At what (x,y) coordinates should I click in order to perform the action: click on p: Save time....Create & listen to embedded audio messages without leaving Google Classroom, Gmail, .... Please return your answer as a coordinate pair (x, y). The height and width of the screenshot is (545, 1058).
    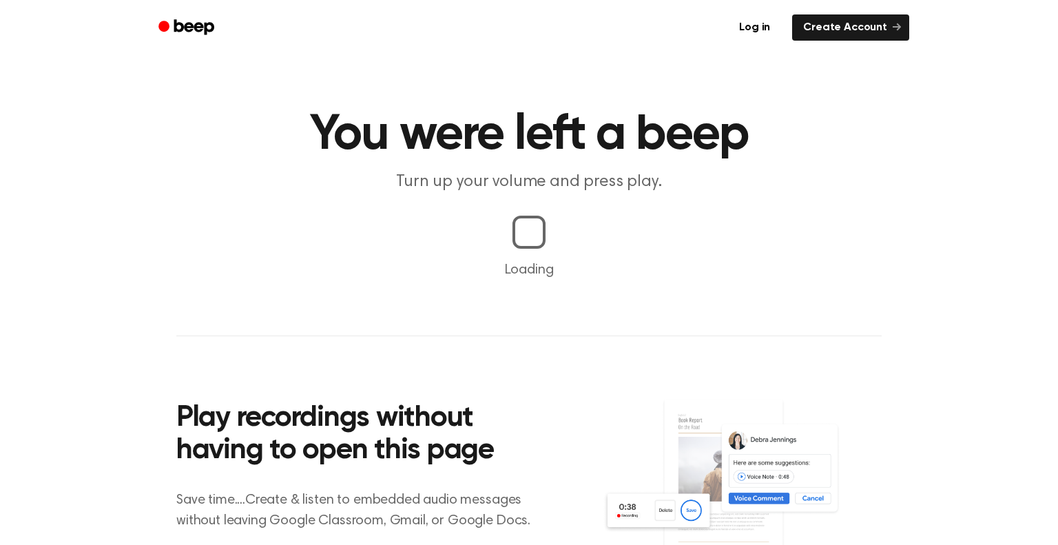
    Looking at the image, I should click on (362, 510).